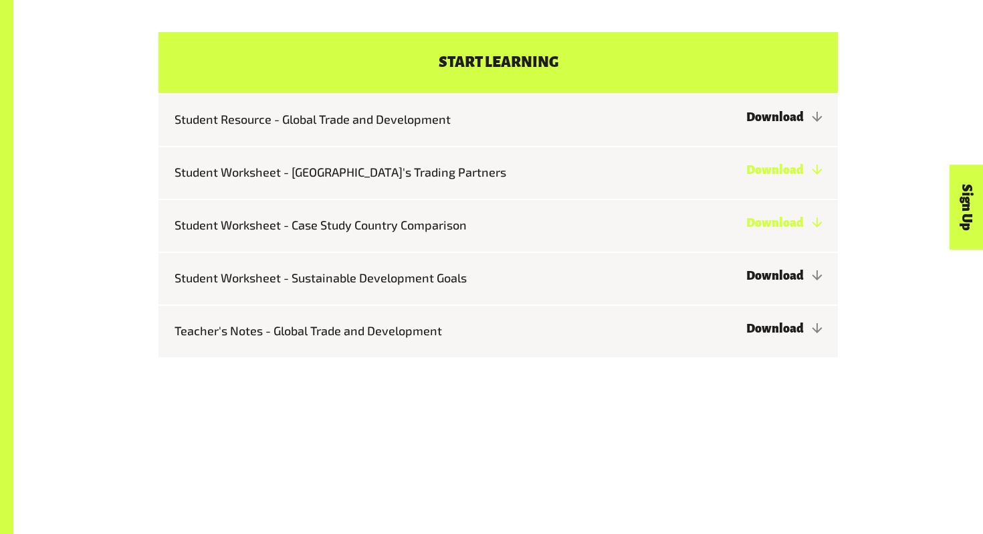 The height and width of the screenshot is (534, 983). I want to click on h4: Start learning, so click(498, 62).